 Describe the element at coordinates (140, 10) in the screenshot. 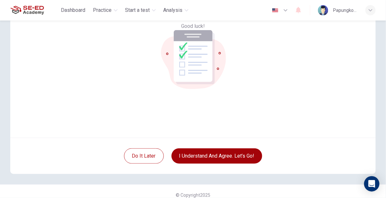

I see `button: Start a test` at that location.